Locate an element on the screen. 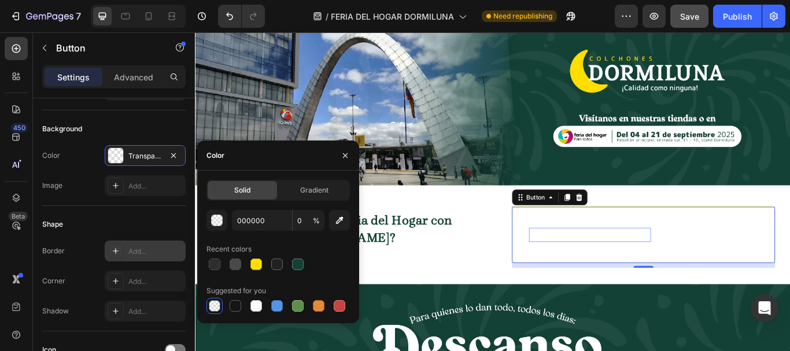  input: Eg: FFFFFF is located at coordinates (262, 220).